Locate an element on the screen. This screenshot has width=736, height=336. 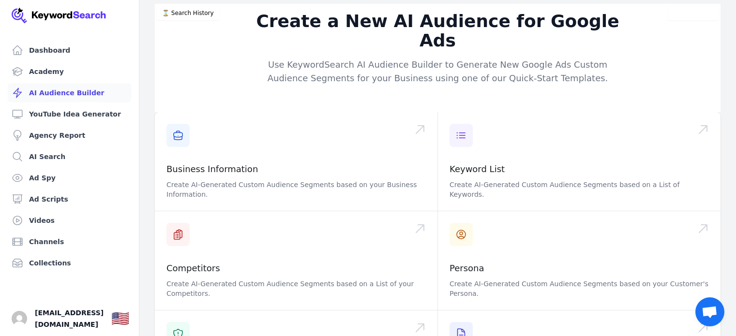
button: Video Tutorial is located at coordinates (693, 13).